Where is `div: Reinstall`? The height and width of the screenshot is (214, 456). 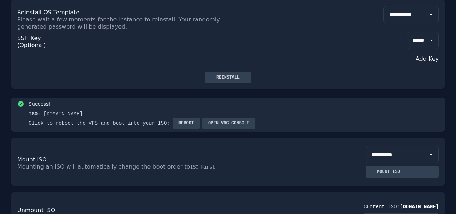
div: Reinstall is located at coordinates (228, 78).